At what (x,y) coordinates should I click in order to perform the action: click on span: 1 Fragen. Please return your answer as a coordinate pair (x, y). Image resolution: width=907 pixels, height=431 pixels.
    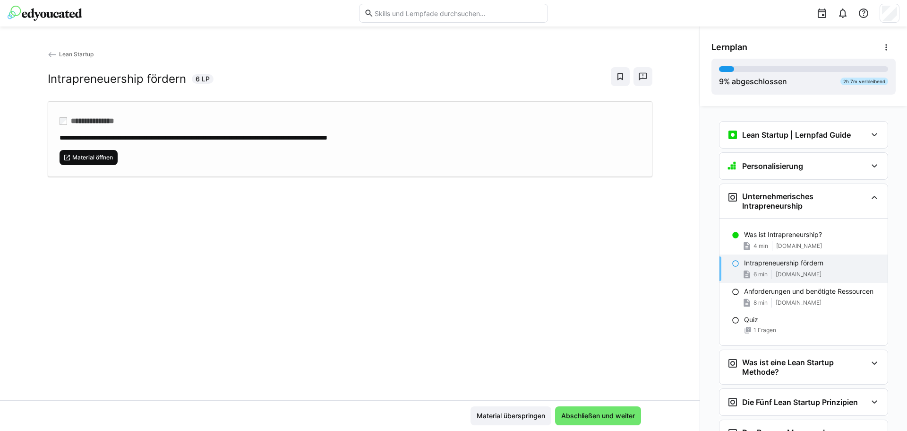
    Looking at the image, I should click on (765, 330).